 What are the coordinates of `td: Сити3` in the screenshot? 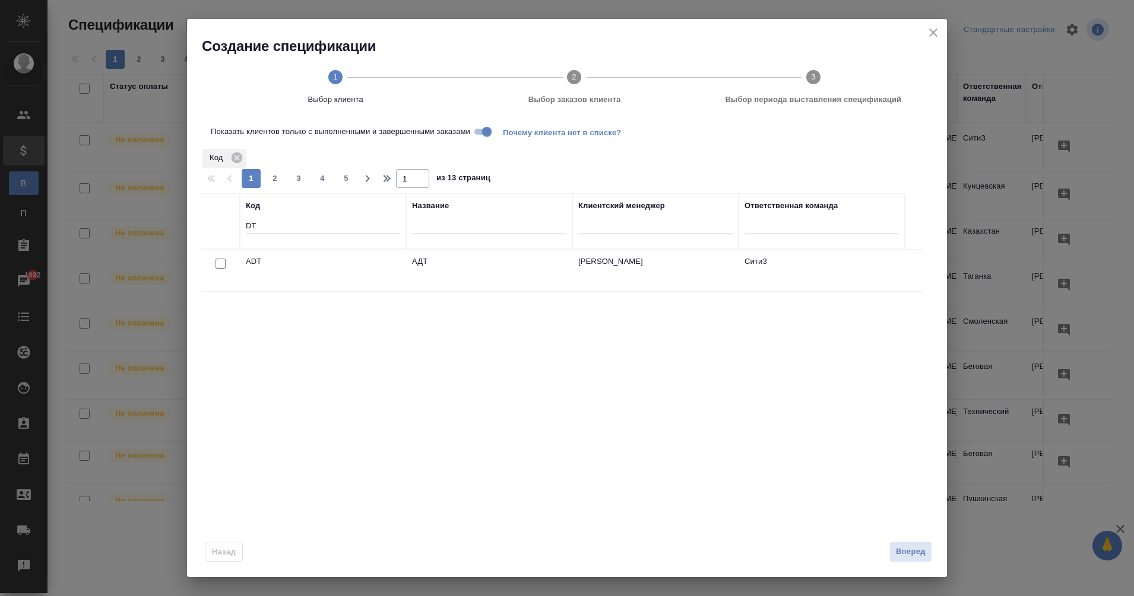 It's located at (821, 271).